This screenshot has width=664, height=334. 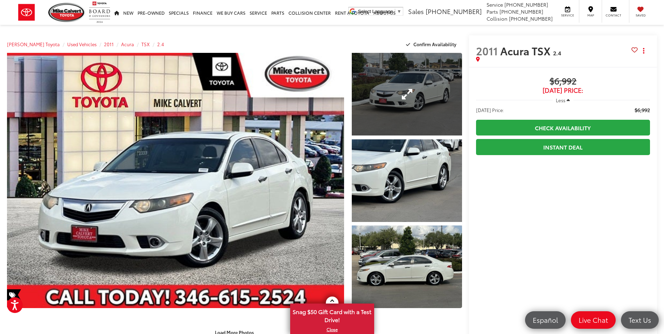 I want to click on button: Actions, so click(x=644, y=50).